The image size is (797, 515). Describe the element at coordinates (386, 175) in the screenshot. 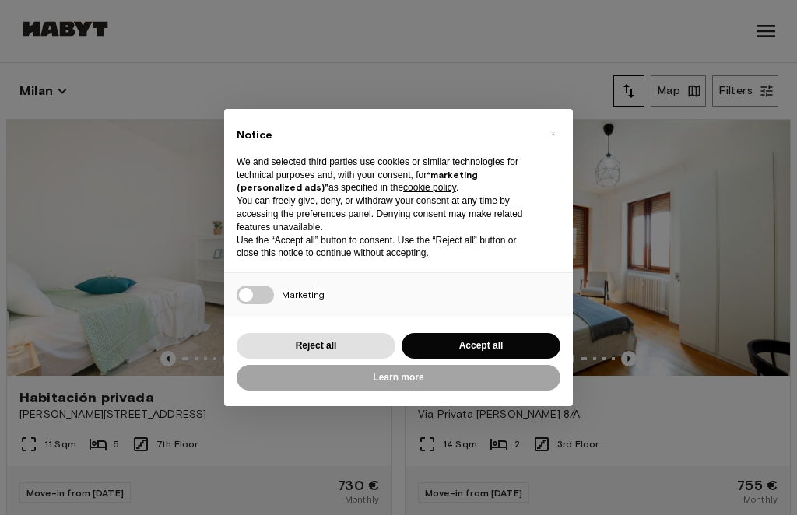

I see `p: We and selected third parties use cookies or similar technologies for technical purposes and, wit...` at that location.